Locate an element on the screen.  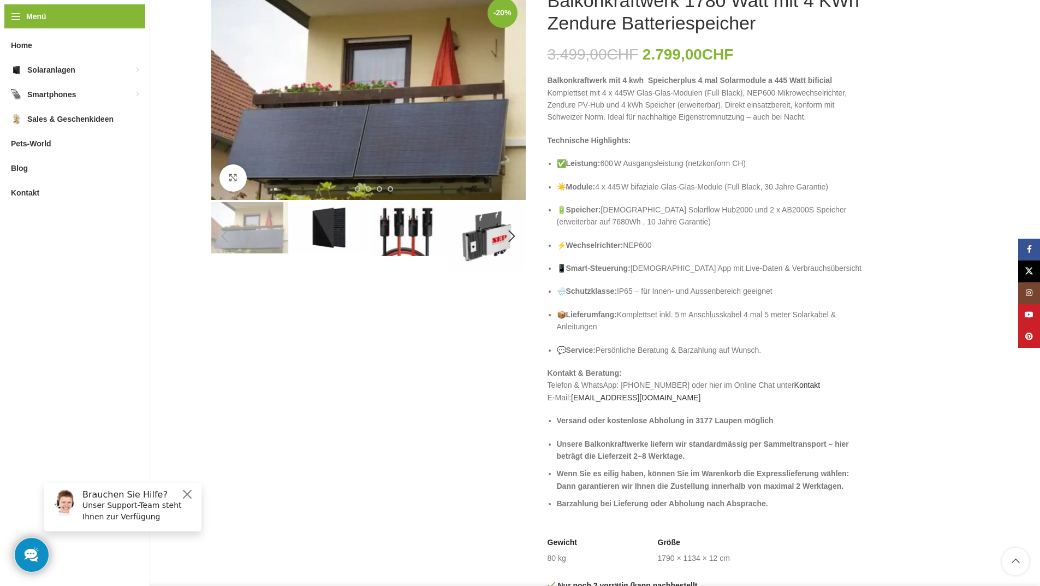
strong: Balkonkraftwerk mit 4 kwh Speicherplus 4 mal Solarmodule a 445 Watt bificial is located at coordinates (690, 80).